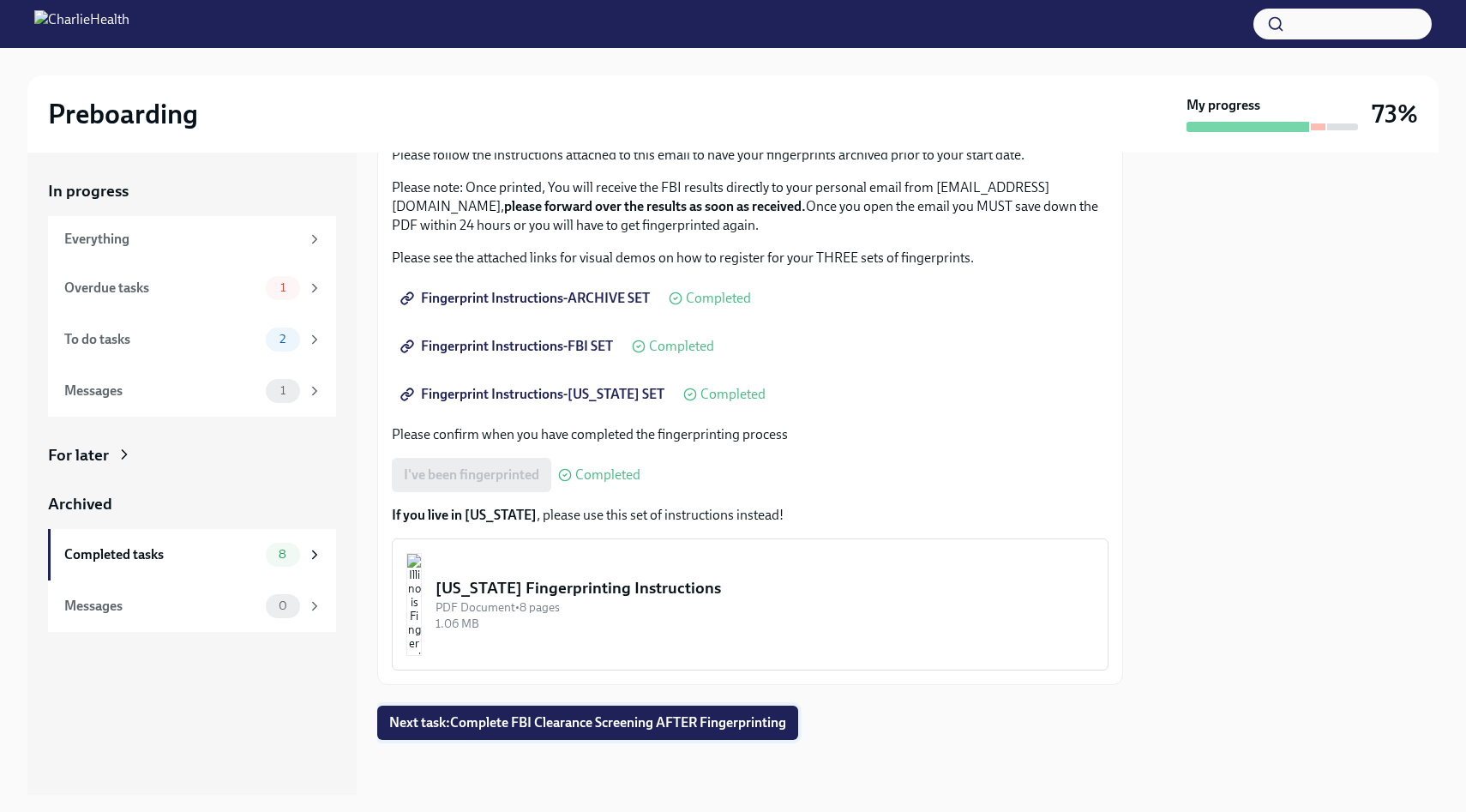 The image size is (1466, 812). Describe the element at coordinates (765, 607) in the screenshot. I see `div: PDF Document • 8 pages` at that location.